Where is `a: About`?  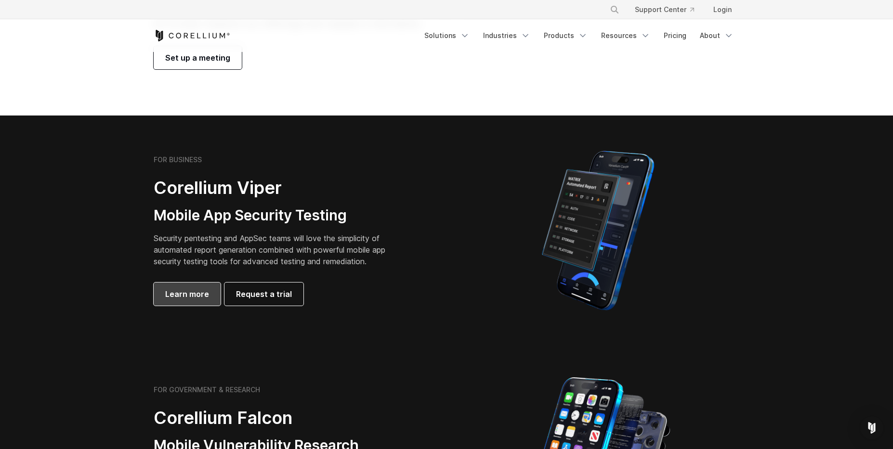
a: About is located at coordinates (717, 36).